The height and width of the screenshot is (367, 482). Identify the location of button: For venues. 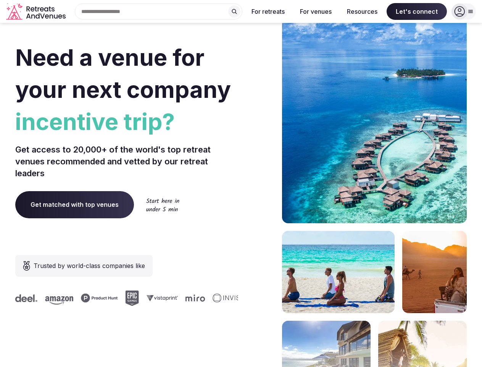
(316, 11).